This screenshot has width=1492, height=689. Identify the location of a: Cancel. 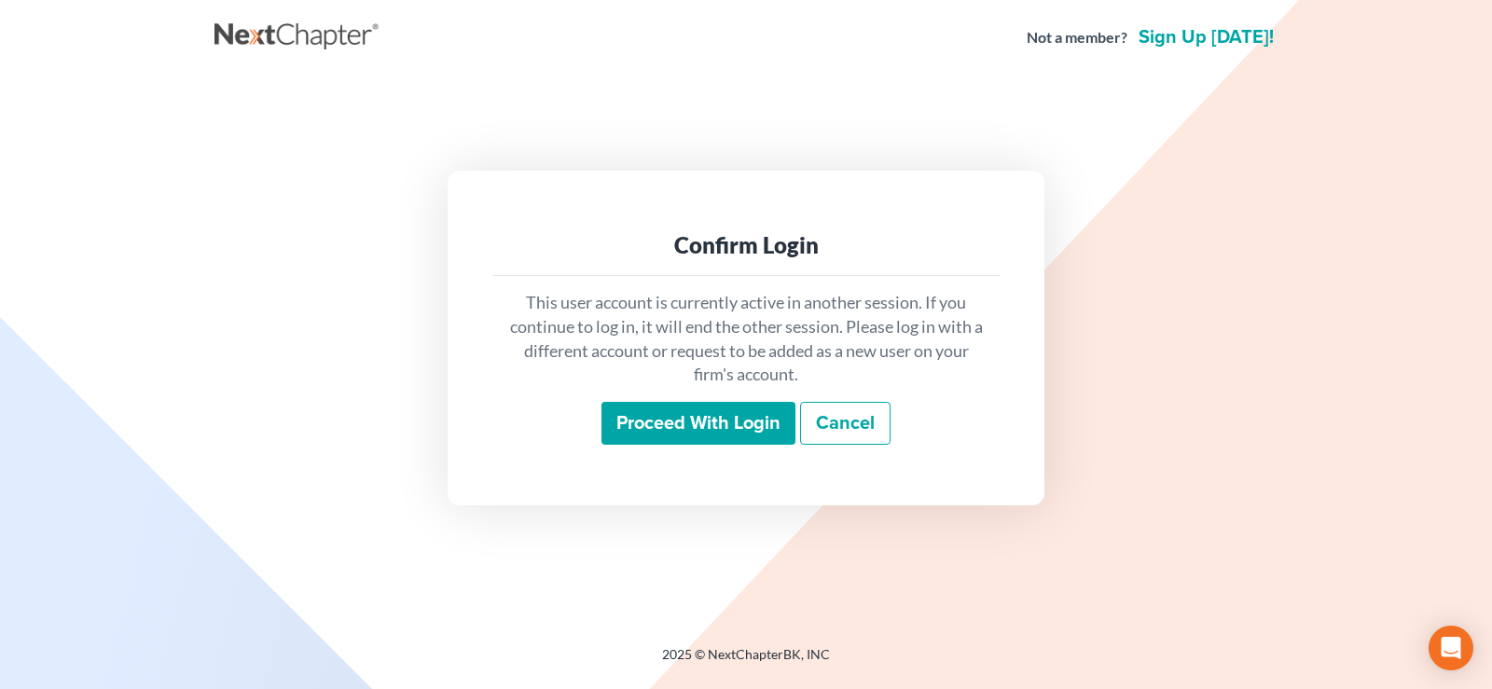
(845, 423).